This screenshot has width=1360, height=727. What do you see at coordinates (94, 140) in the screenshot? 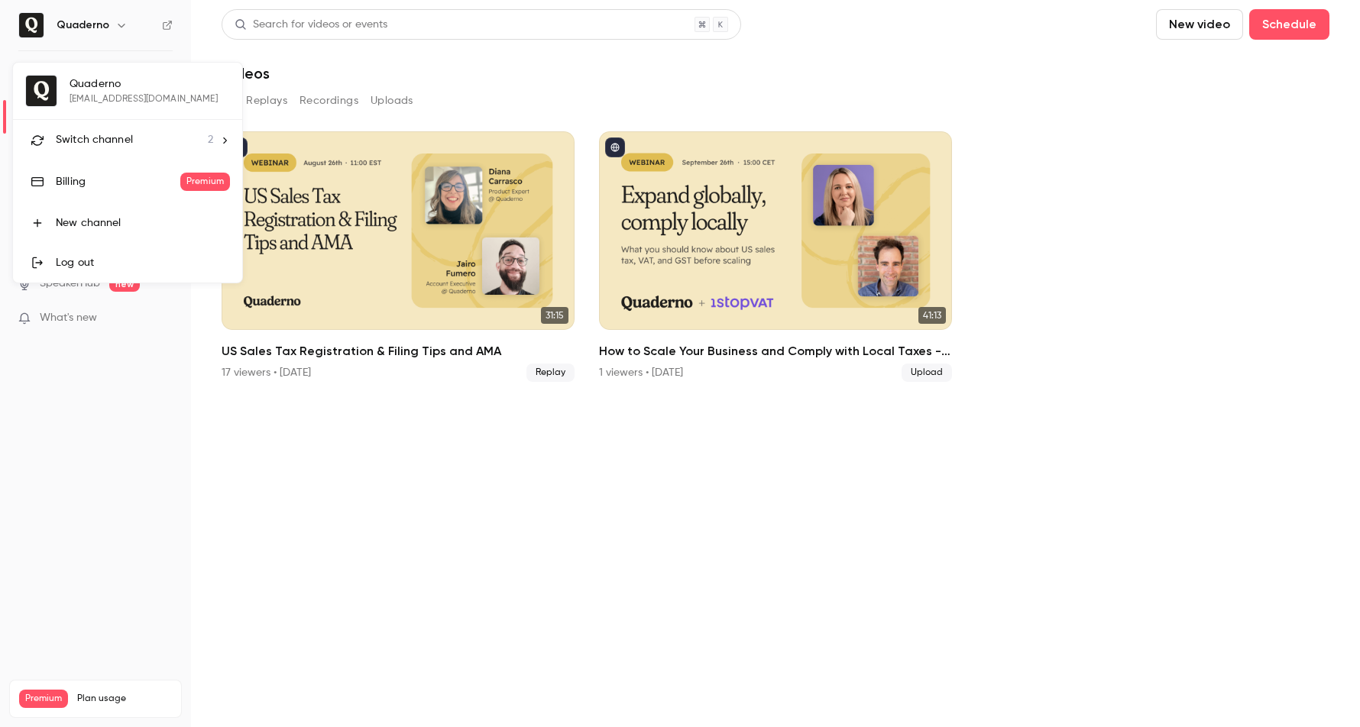
I see `span: Switch channel` at bounding box center [94, 140].